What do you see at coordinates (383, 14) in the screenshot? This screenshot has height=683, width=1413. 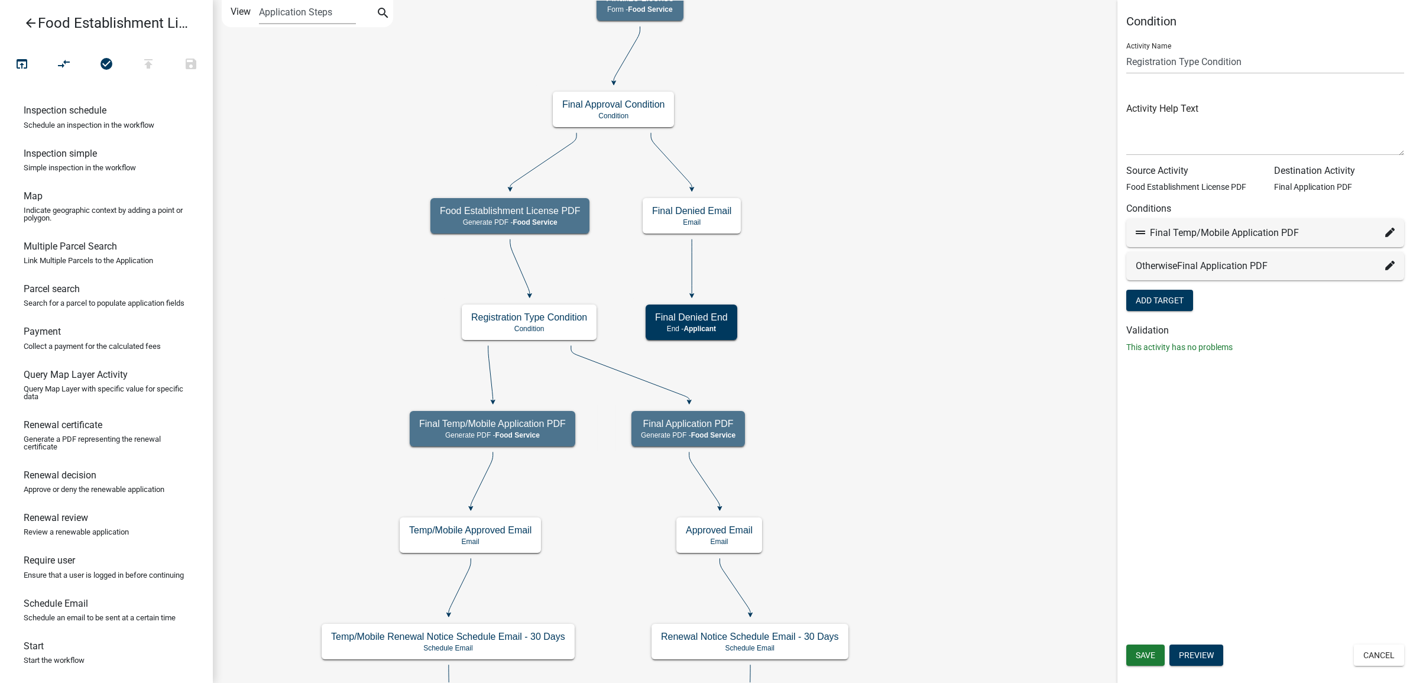 I see `button: search` at bounding box center [383, 14].